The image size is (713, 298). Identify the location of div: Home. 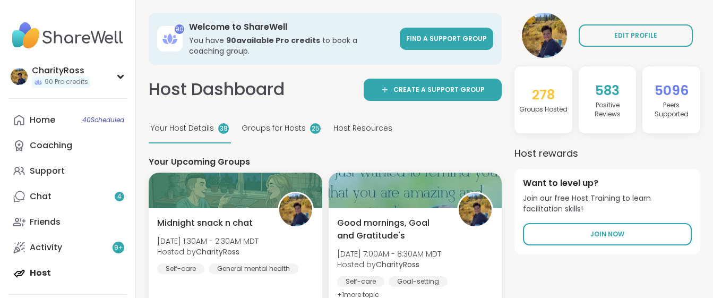
(42, 120).